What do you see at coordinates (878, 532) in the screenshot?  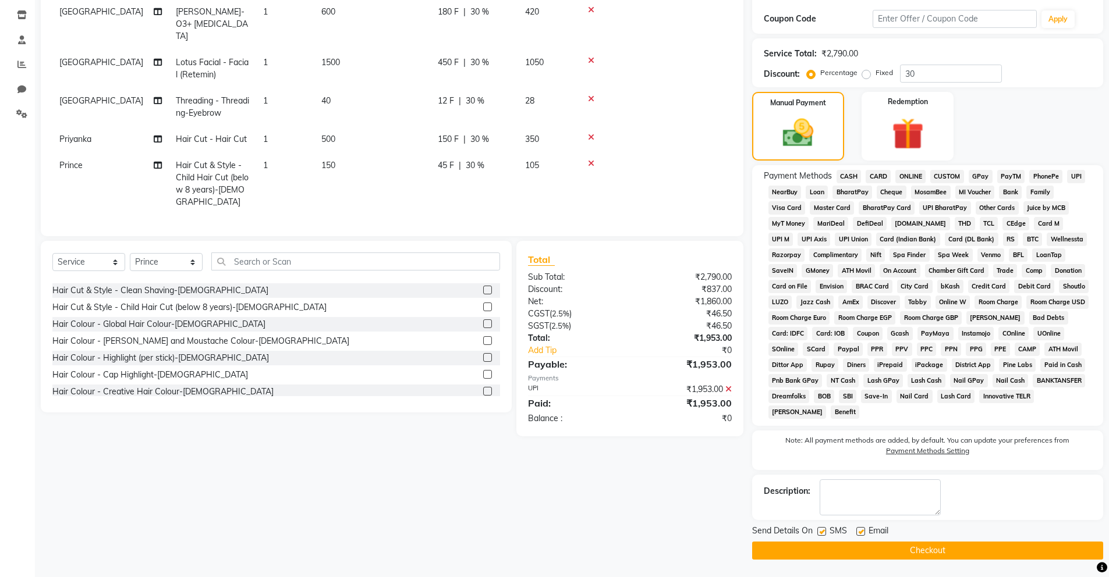 I see `span: Email` at bounding box center [878, 532].